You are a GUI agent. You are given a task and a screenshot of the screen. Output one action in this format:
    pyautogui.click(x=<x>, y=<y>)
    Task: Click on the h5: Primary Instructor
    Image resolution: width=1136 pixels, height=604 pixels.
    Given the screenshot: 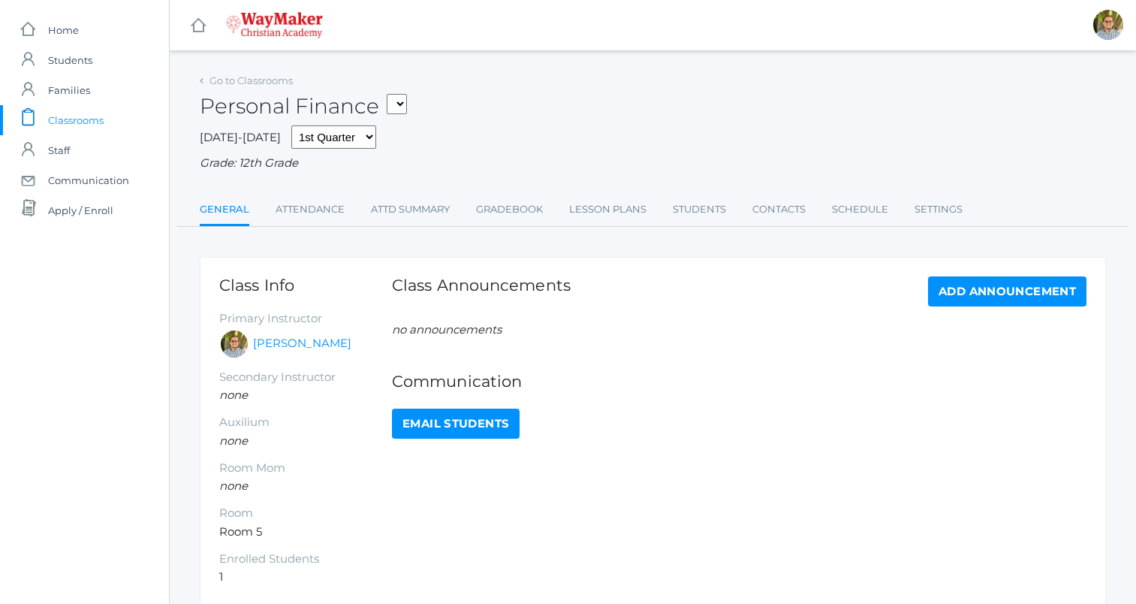 What is the action you would take?
    pyautogui.click(x=306, y=318)
    